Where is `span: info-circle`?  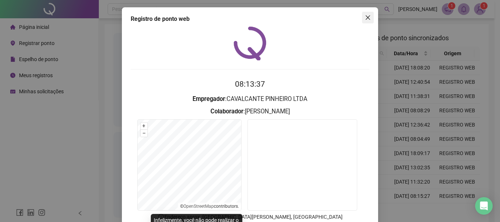
span: info-circle is located at coordinates (161, 217).